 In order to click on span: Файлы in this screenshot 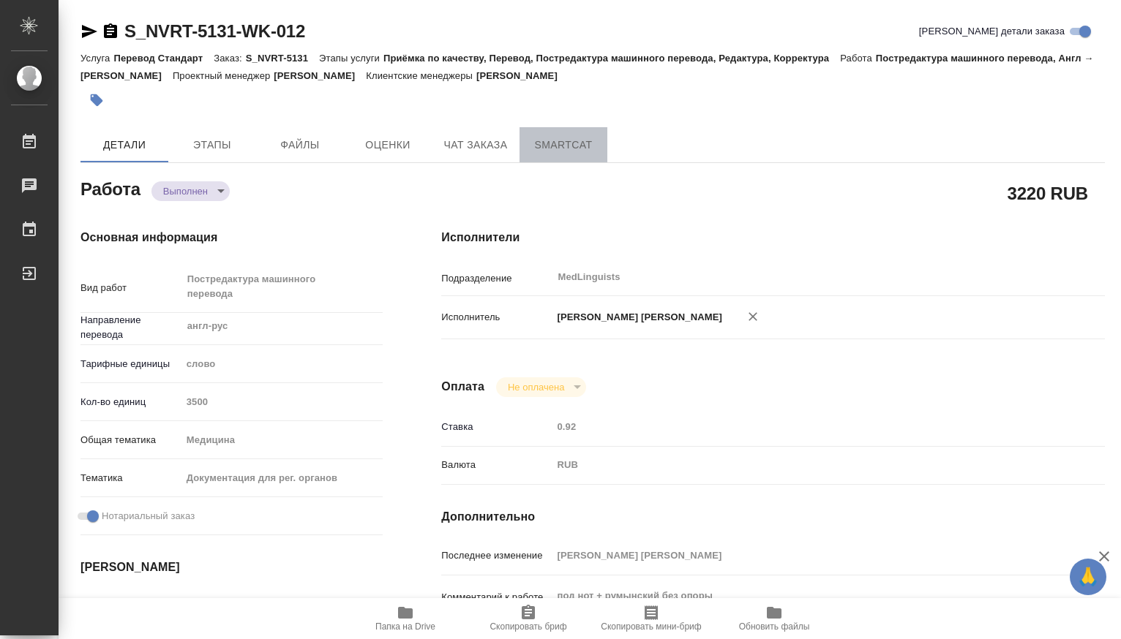, I will do `click(300, 145)`.